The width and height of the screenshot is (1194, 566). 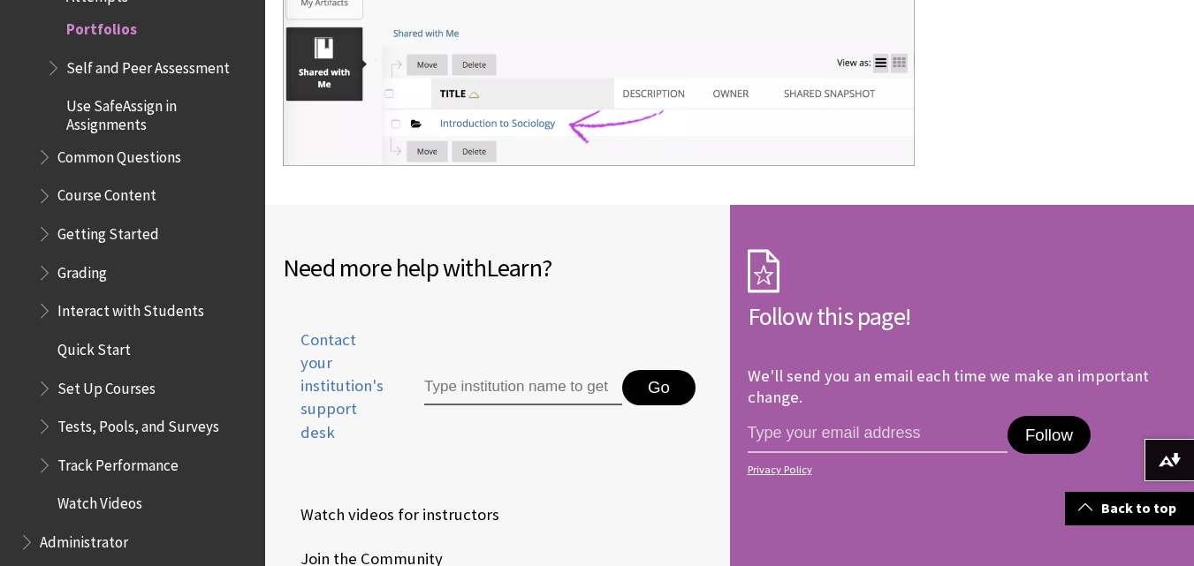 What do you see at coordinates (118, 462) in the screenshot?
I see `span: Track Performance` at bounding box center [118, 462].